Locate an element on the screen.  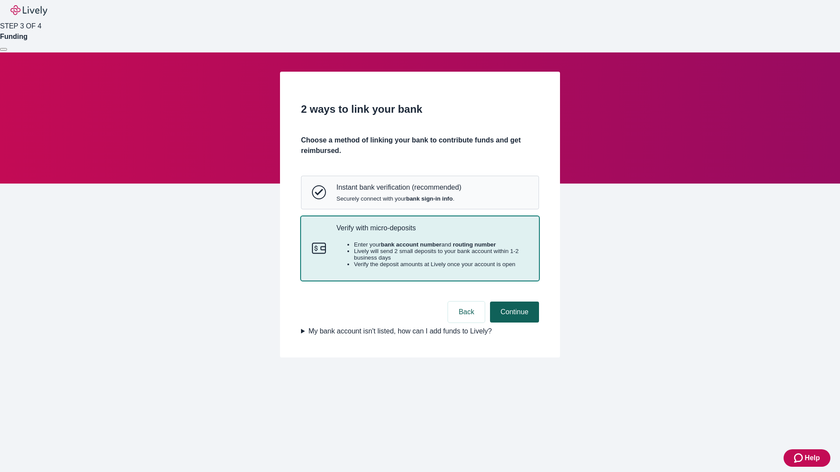
svg: Instant bank verification is located at coordinates (319, 192).